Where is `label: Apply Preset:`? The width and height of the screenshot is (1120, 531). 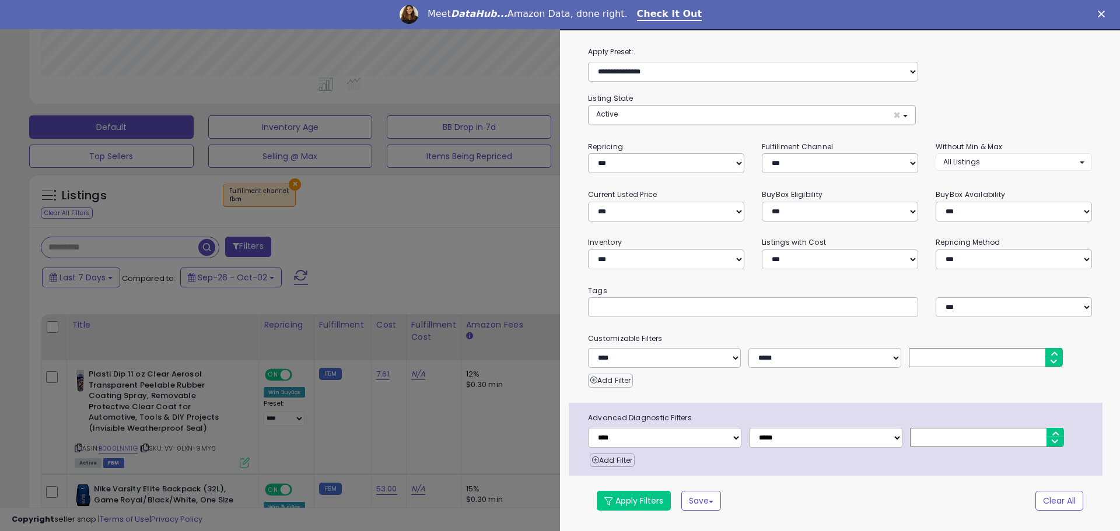
label: Apply Preset: is located at coordinates (840, 52).